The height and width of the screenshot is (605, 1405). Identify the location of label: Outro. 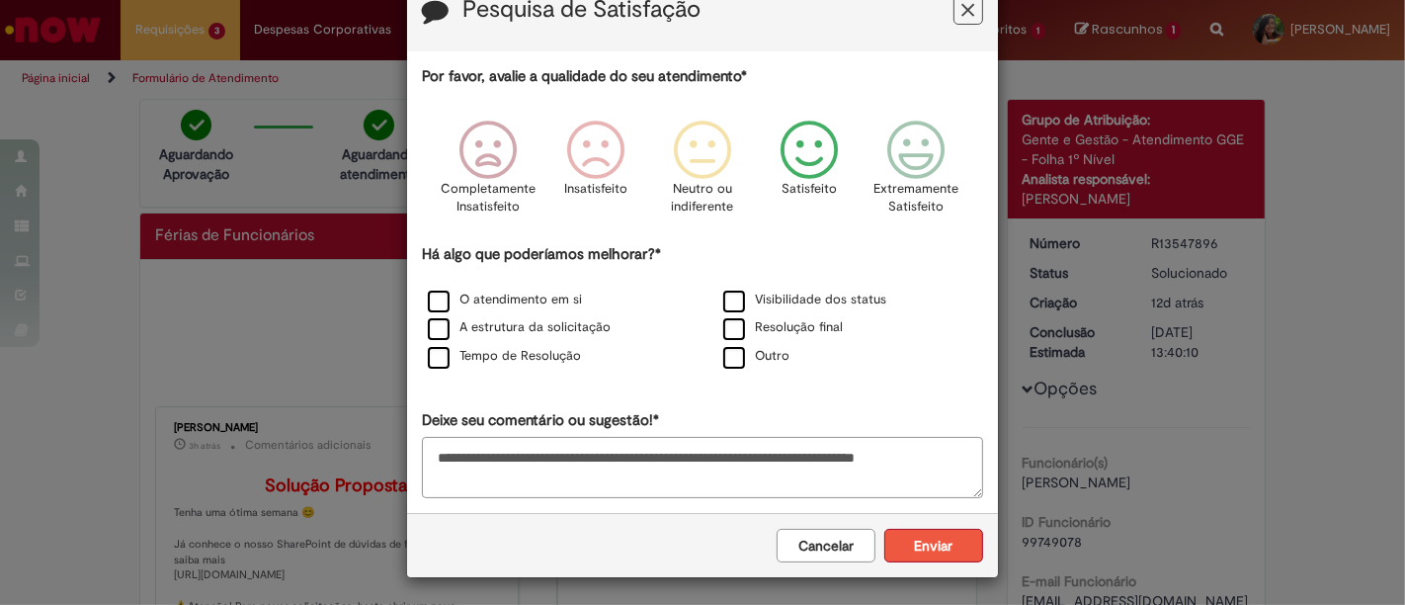
(756, 356).